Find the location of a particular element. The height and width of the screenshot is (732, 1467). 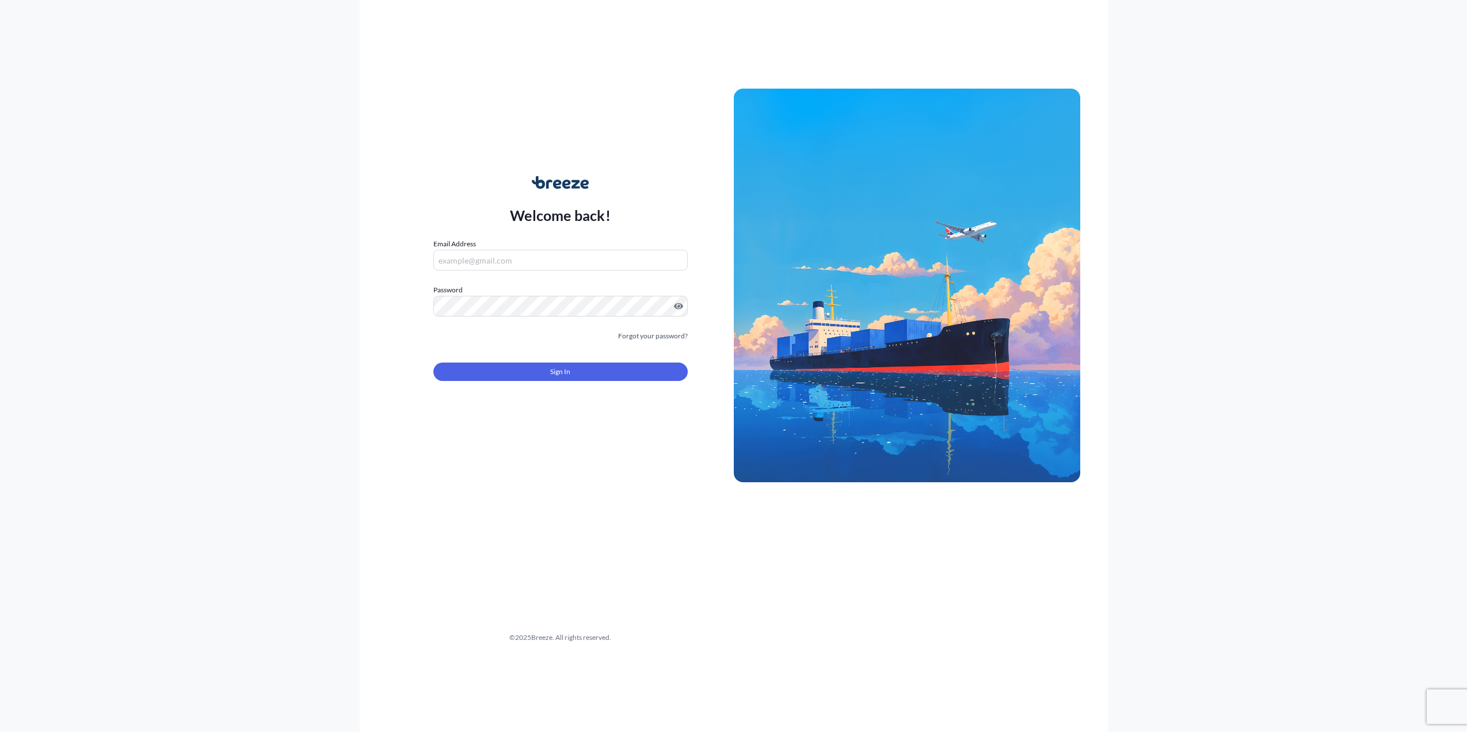

p: Welcome back! is located at coordinates (560, 215).